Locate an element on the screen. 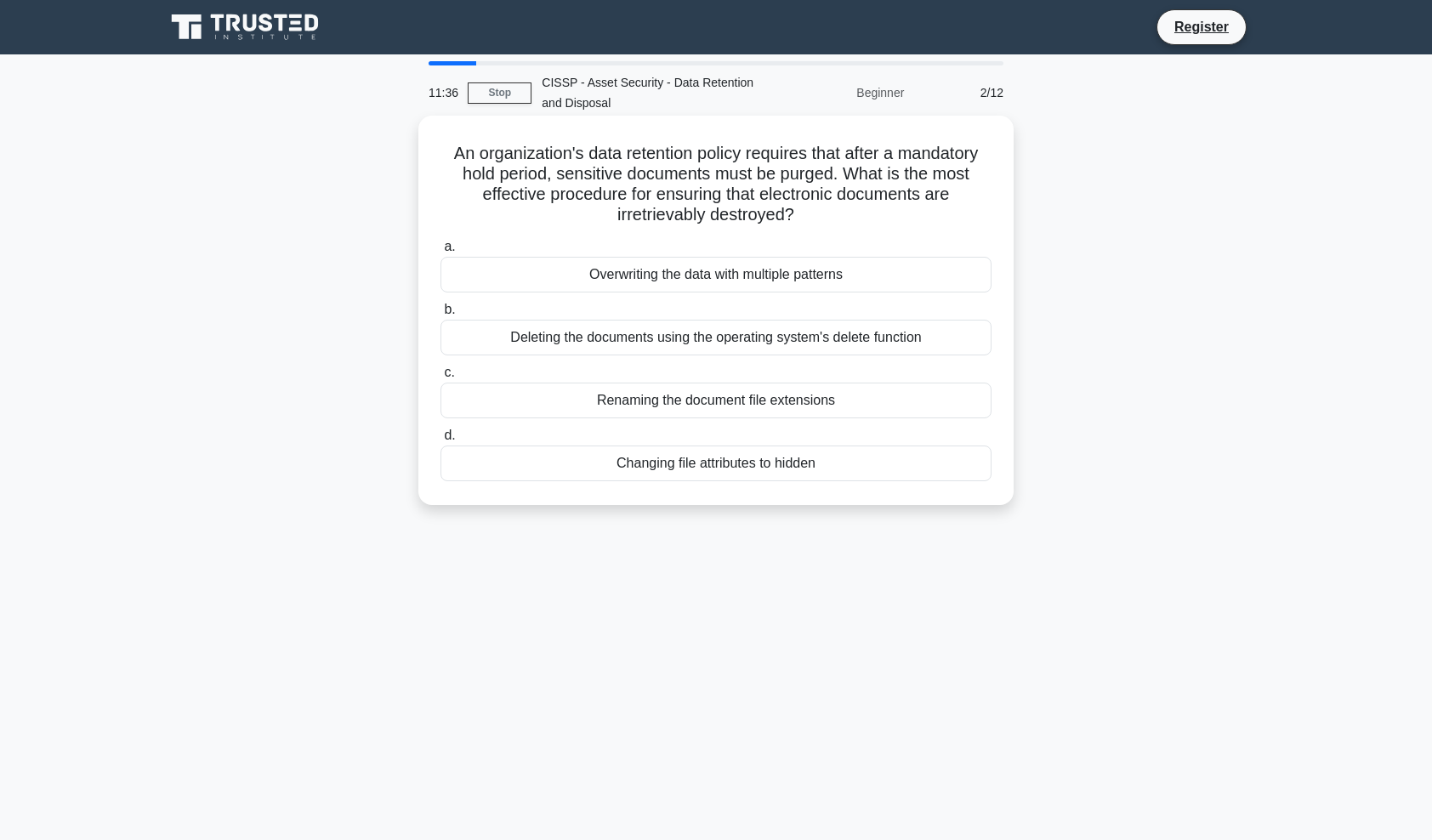 The image size is (1432, 840). div: Renaming the document file extensions is located at coordinates (716, 401).